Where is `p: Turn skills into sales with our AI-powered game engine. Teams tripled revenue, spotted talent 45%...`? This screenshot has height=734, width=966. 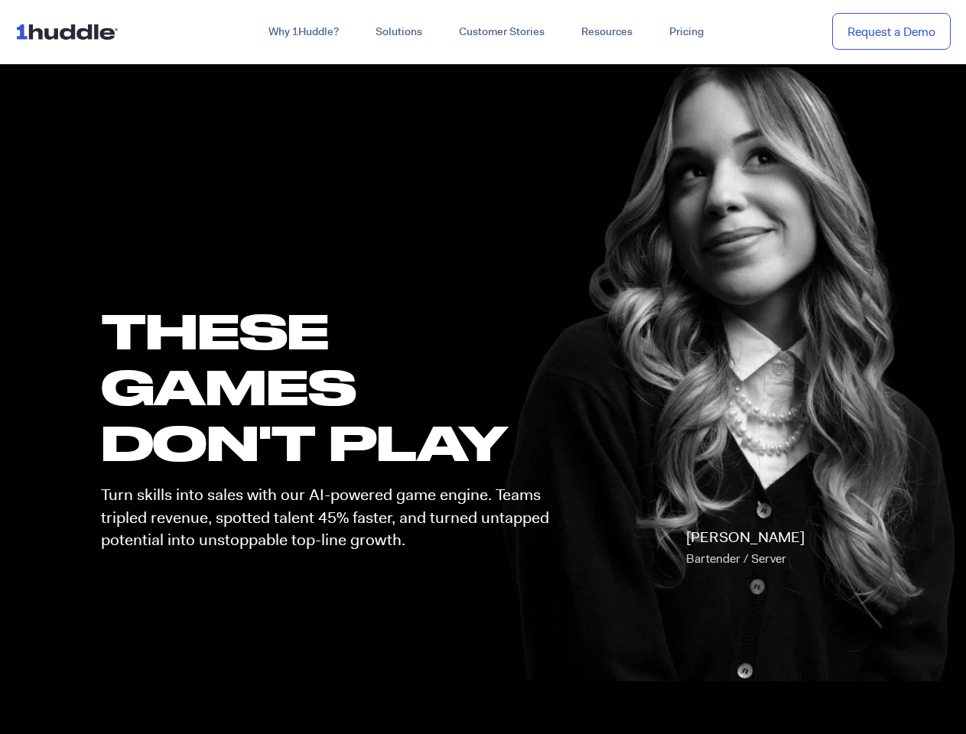
p: Turn skills into sales with our AI-powered game engine. Teams tripled revenue, spotted talent 45%... is located at coordinates (332, 518).